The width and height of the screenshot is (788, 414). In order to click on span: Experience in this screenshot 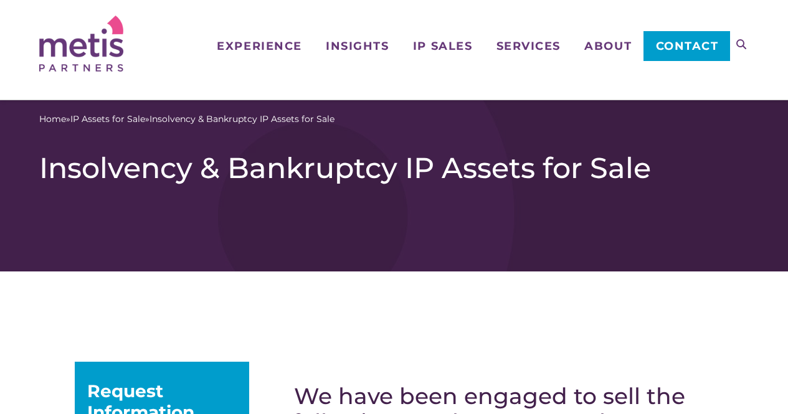, I will do `click(259, 46)`.